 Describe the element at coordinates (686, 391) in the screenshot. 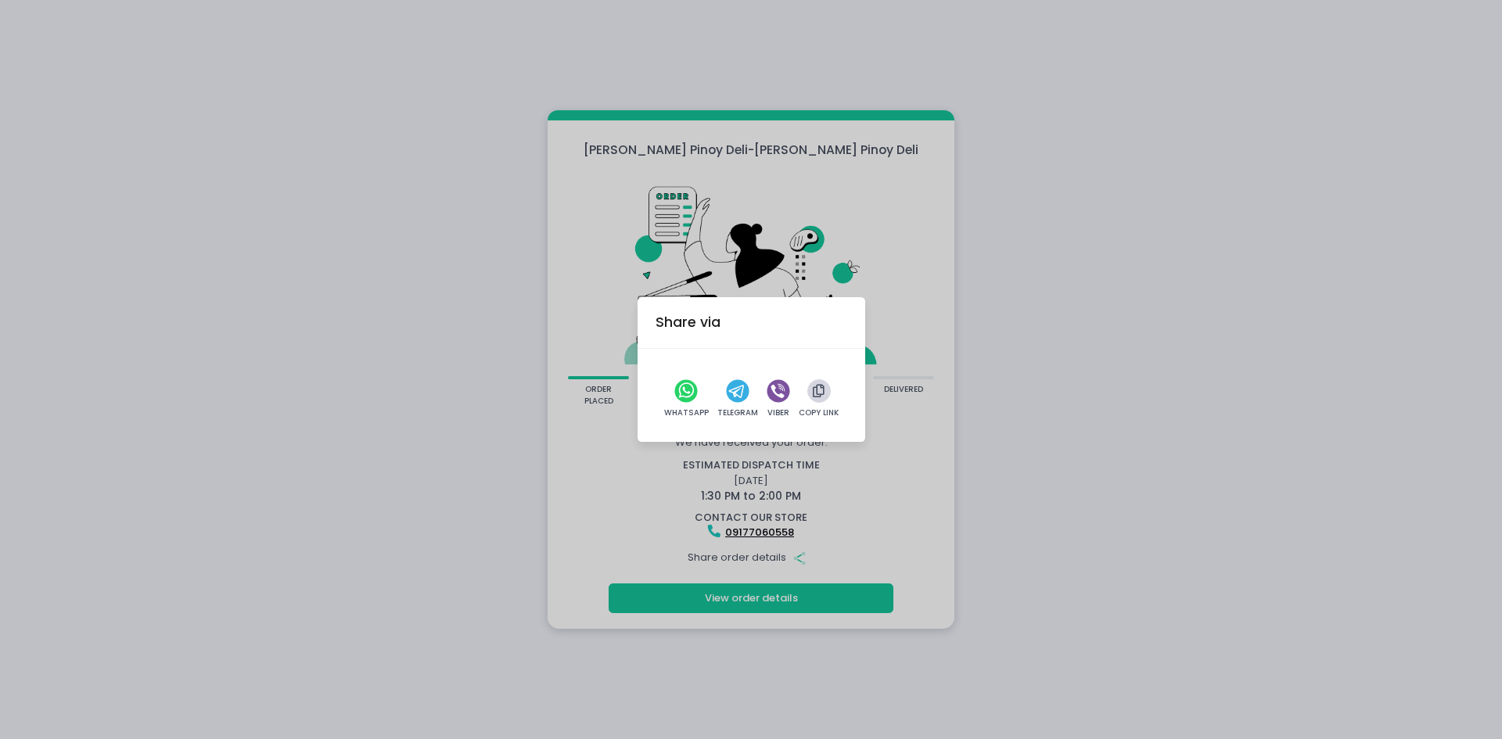

I see `button: whatsapp` at that location.